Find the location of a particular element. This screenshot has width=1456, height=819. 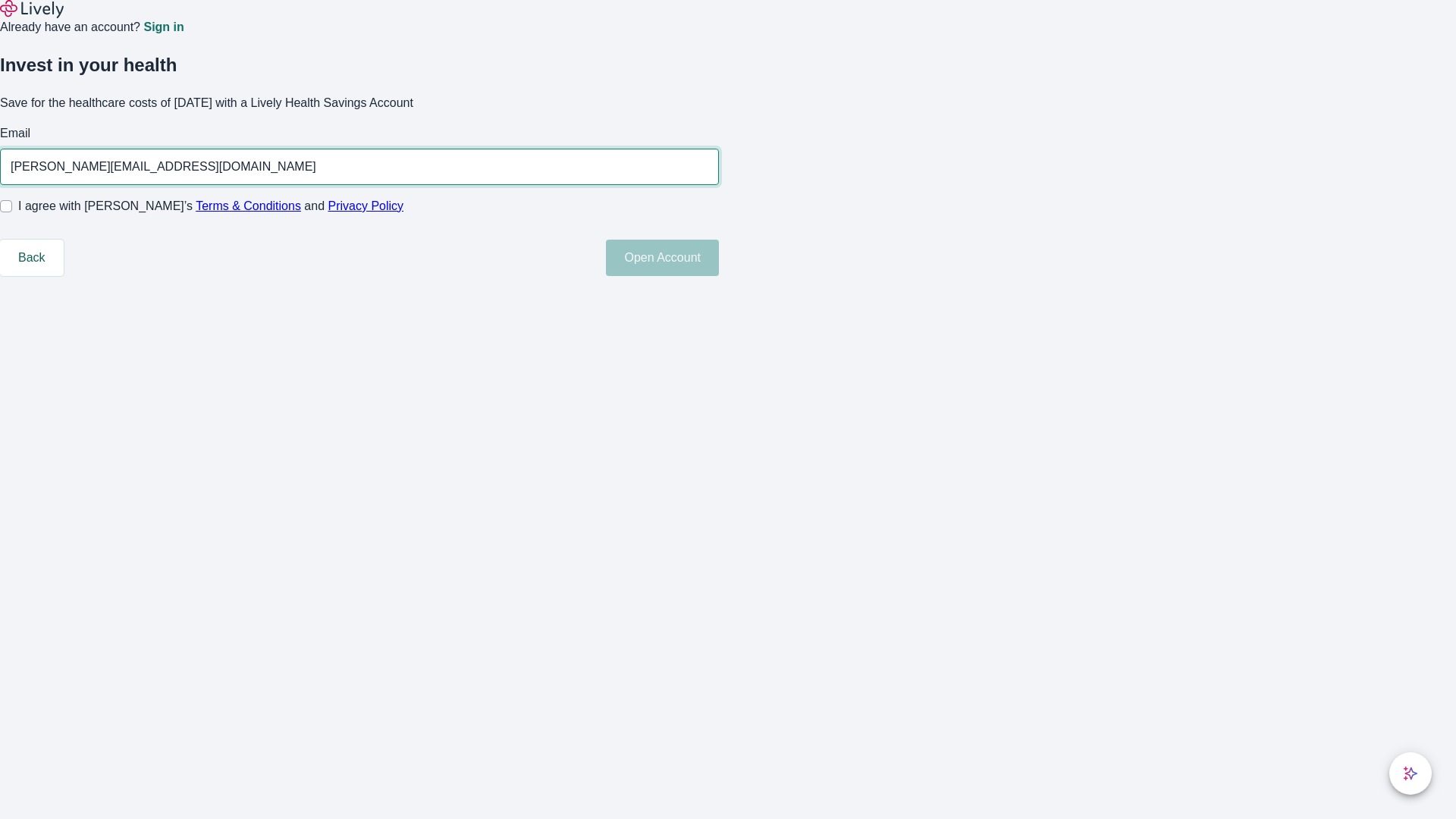

button: chat is located at coordinates (1411, 774).